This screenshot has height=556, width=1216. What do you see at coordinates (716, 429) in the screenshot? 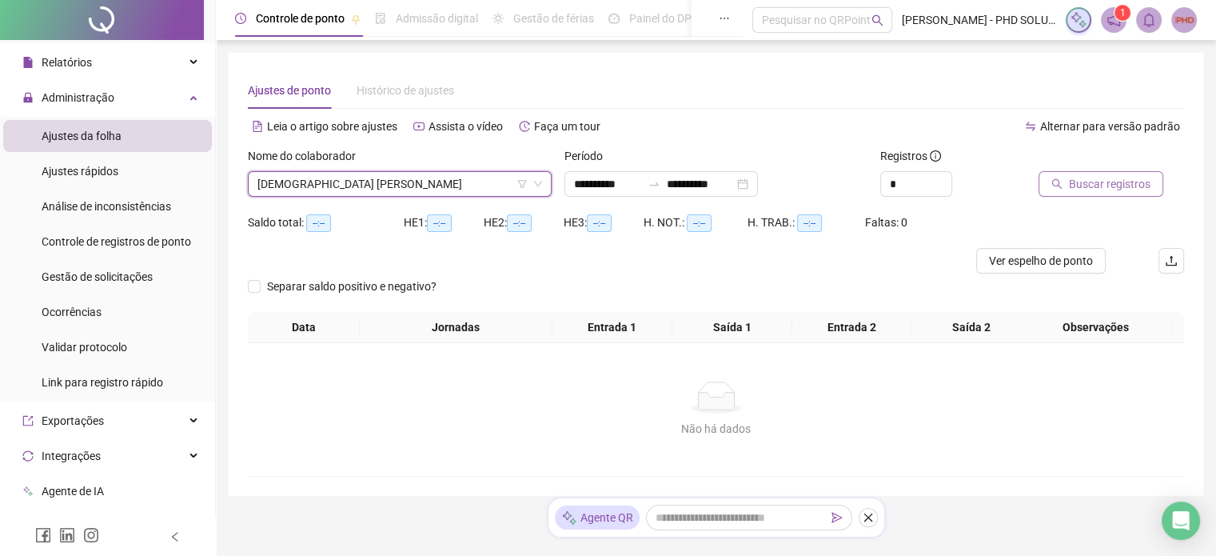
I see `div: Não há dados` at bounding box center [716, 429].